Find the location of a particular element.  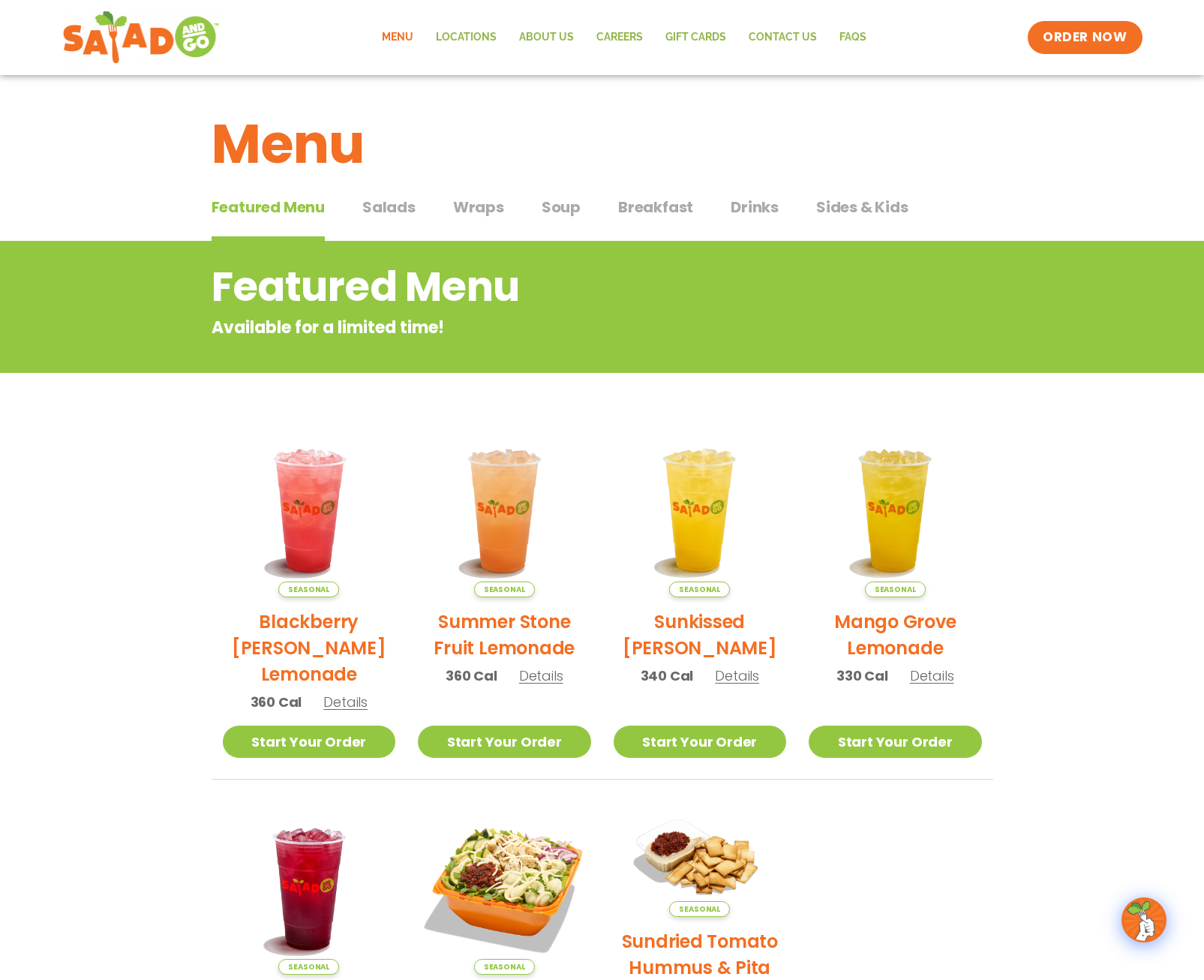

div: Tabbed content is located at coordinates (602, 216).